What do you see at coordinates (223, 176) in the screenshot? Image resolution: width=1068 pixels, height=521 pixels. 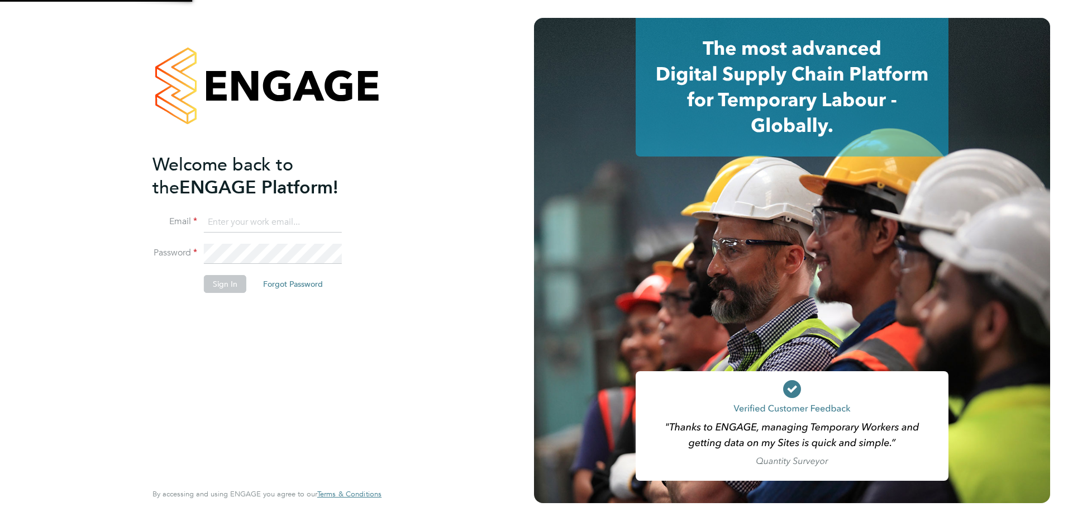 I see `span: Welcome back to the` at bounding box center [223, 176].